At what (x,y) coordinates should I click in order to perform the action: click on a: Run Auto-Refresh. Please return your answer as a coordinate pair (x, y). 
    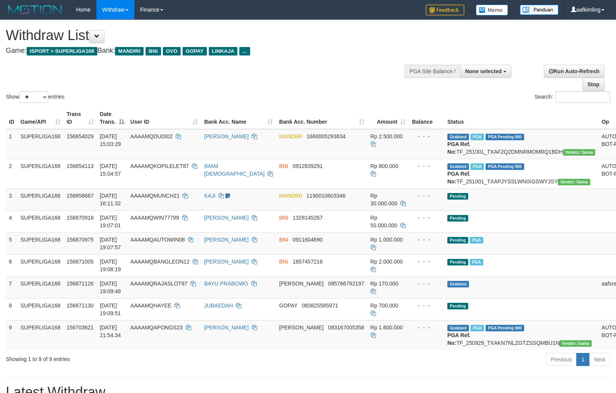
    Looking at the image, I should click on (574, 71).